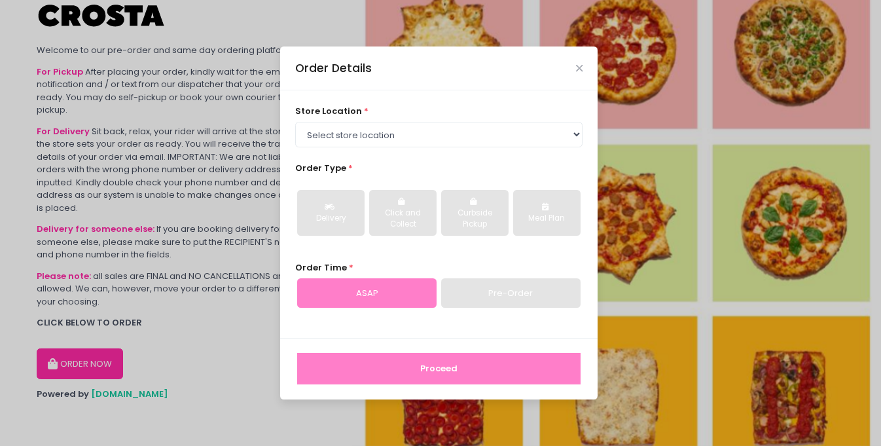 This screenshot has width=881, height=446. What do you see at coordinates (321, 267) in the screenshot?
I see `span: Order Time` at bounding box center [321, 267].